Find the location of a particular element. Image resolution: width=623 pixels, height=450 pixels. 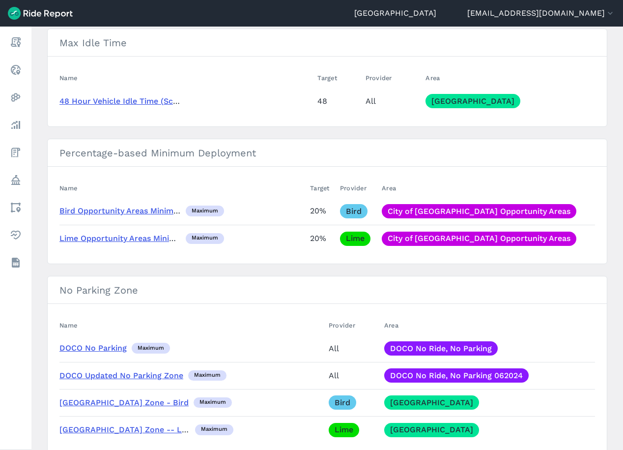

a: Heatmaps is located at coordinates (16, 97).